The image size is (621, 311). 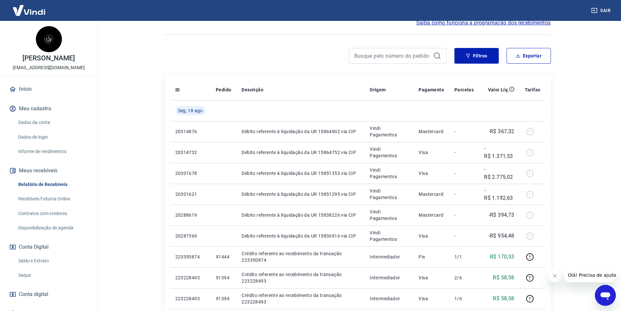 What do you see at coordinates (190, 215) in the screenshot?
I see `p: 20288619` at bounding box center [190, 215].